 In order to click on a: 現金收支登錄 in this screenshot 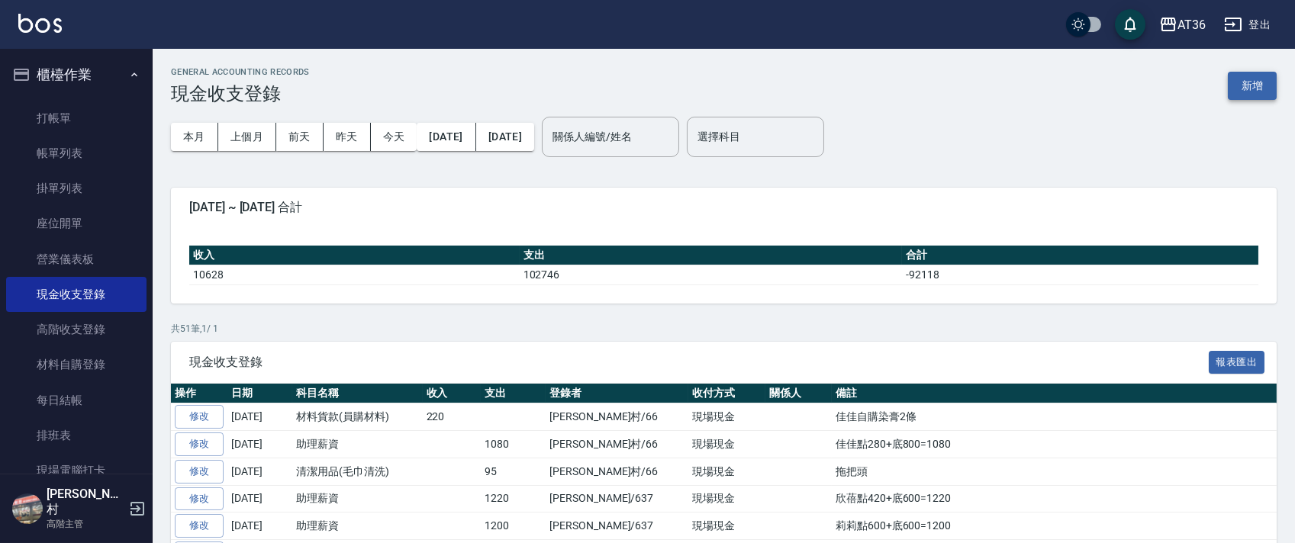, I will do `click(76, 295)`.